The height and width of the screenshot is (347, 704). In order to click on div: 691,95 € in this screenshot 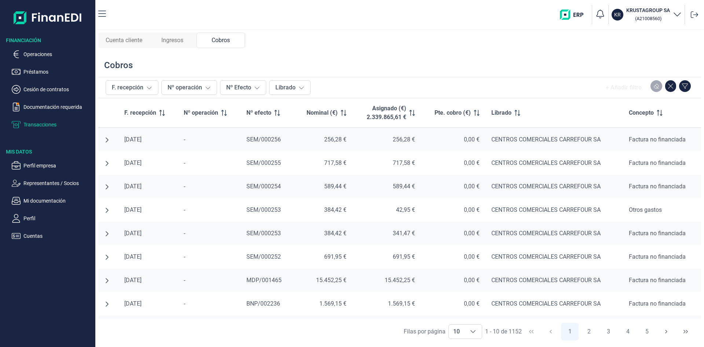, I will do `click(387, 257)`.